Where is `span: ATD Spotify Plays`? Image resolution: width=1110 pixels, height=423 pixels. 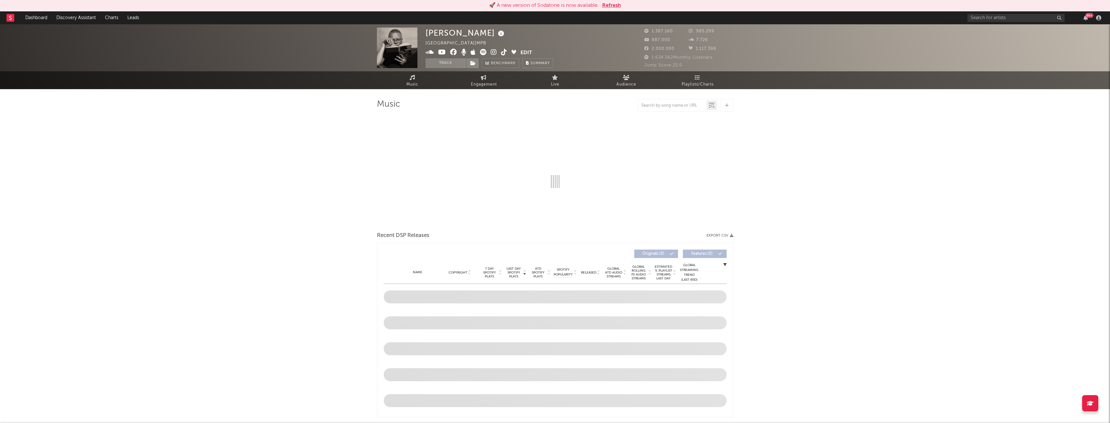 span: ATD Spotify Plays is located at coordinates (538, 273).